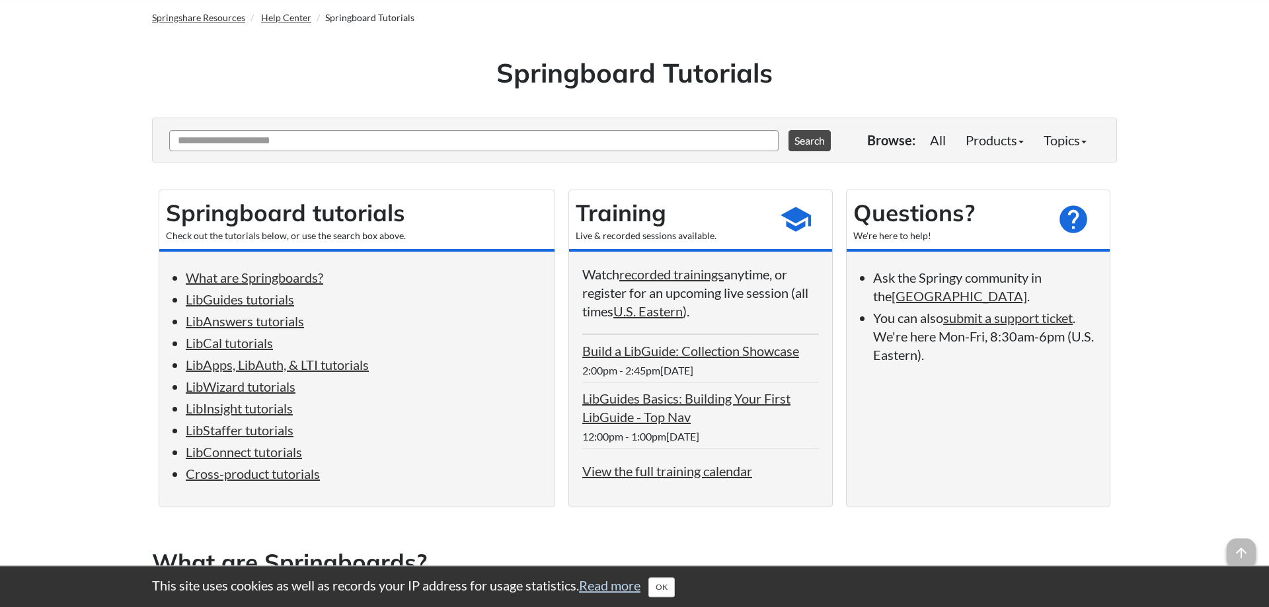 This screenshot has height=607, width=1269. Describe the element at coordinates (985, 336) in the screenshot. I see `li: You can also . We're here Mon-Fri, 8:30am-6pm (U.S. Eastern).` at that location.